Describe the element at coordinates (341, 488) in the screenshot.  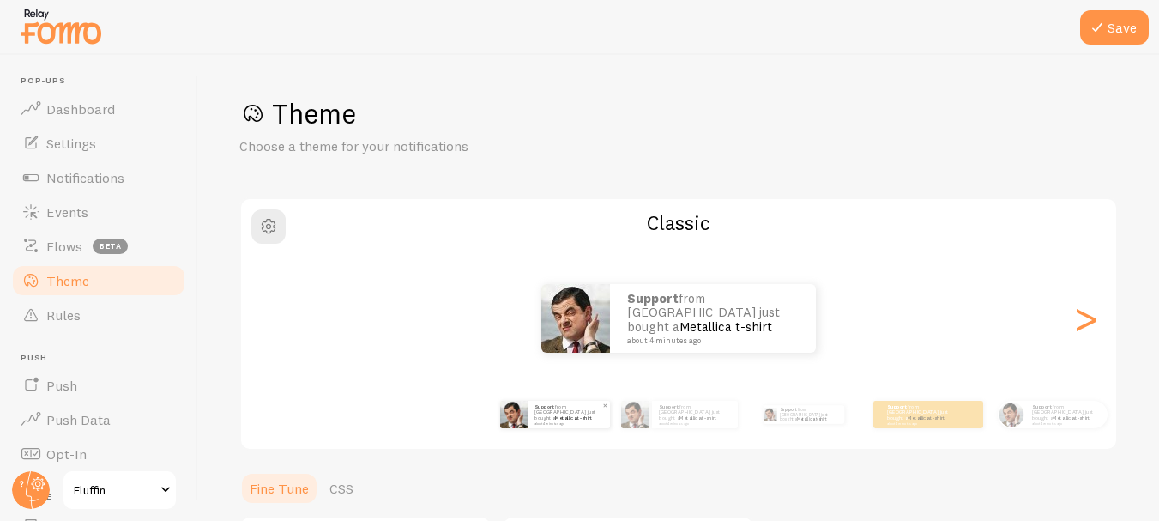
I see `a: CSS` at that location.